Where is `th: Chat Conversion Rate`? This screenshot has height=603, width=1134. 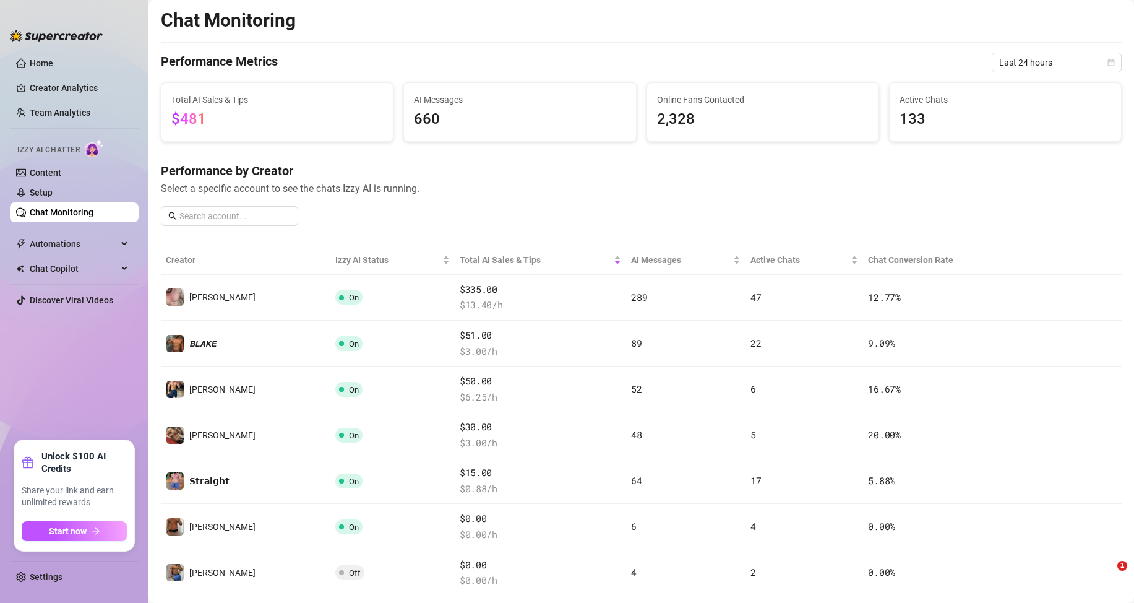 th: Chat Conversion Rate is located at coordinates (944, 260).